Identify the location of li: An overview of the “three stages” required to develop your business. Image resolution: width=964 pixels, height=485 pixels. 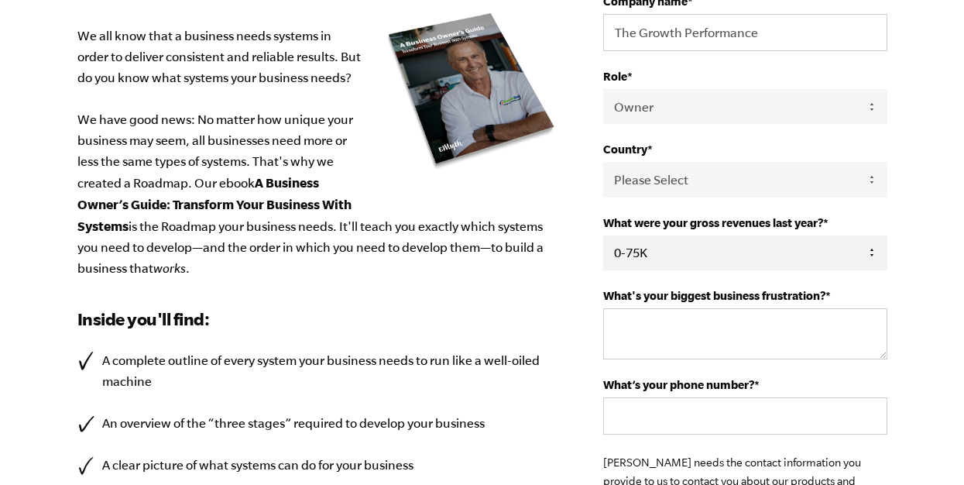
(318, 423).